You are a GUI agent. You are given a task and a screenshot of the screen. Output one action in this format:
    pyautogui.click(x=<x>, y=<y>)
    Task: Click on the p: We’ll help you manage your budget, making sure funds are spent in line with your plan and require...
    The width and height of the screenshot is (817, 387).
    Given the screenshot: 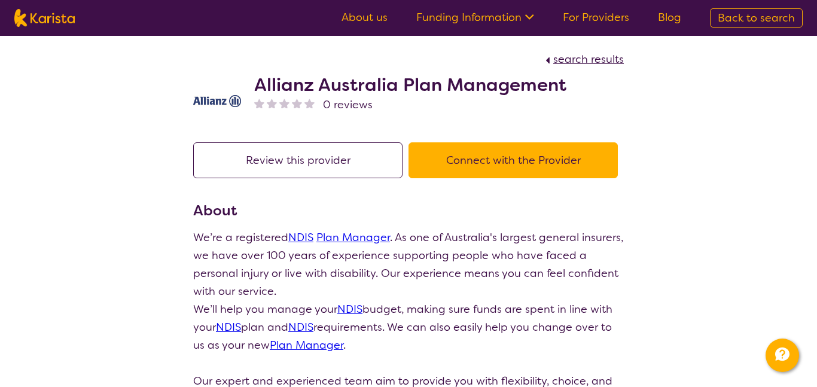 What is the action you would take?
    pyautogui.click(x=408, y=327)
    